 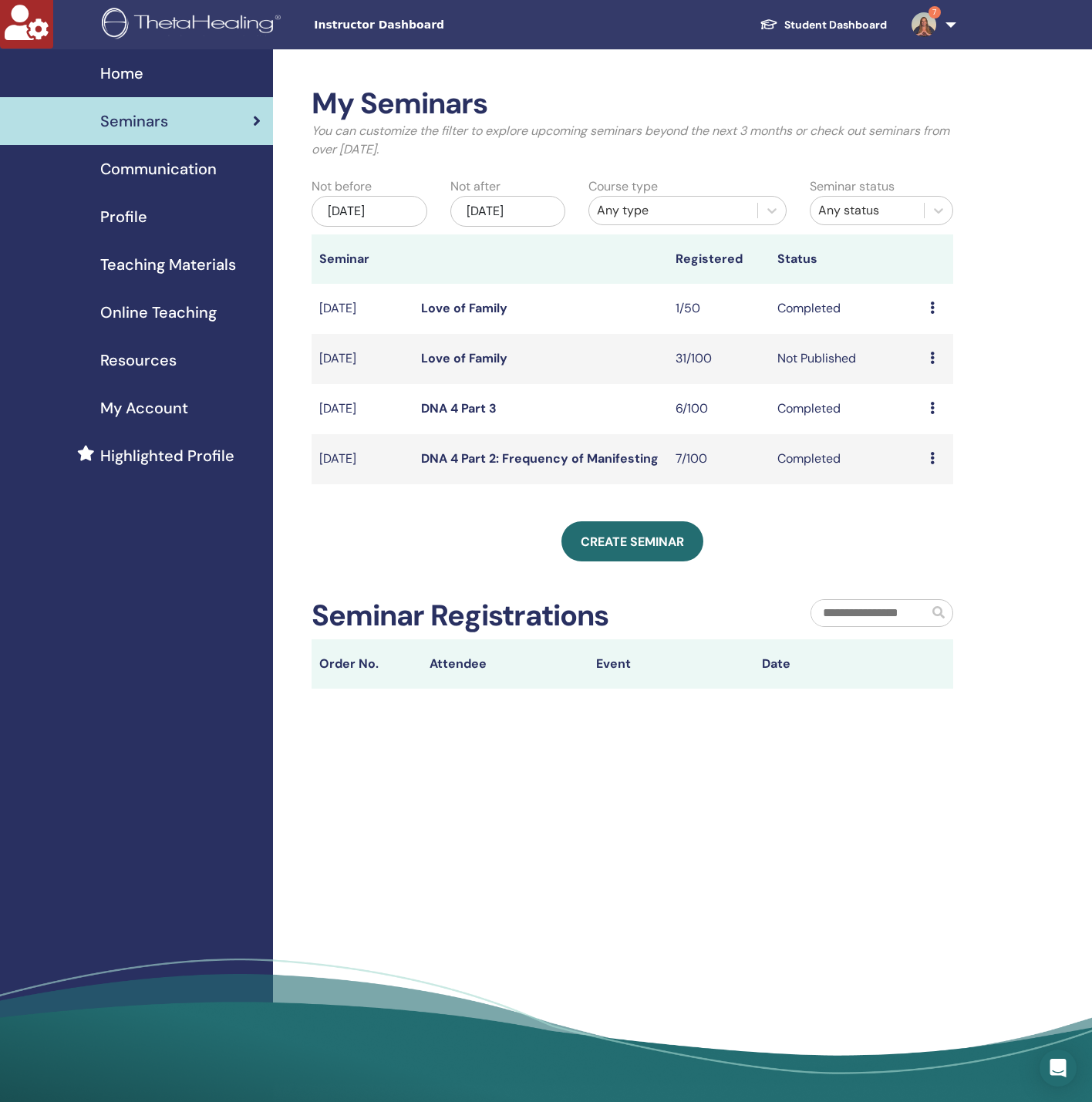 I want to click on img: graduation-cap-white.svg, so click(x=769, y=24).